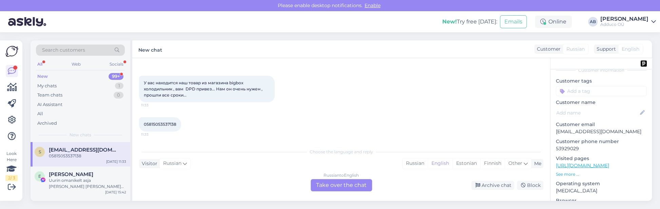 This screenshot has width=660, height=209. Describe the element at coordinates (631, 49) in the screenshot. I see `span: English` at that location.